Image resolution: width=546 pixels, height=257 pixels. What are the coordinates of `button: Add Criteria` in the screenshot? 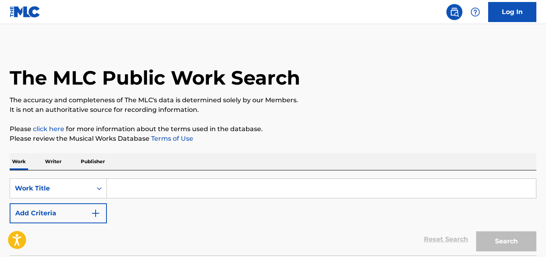 It's located at (58, 214).